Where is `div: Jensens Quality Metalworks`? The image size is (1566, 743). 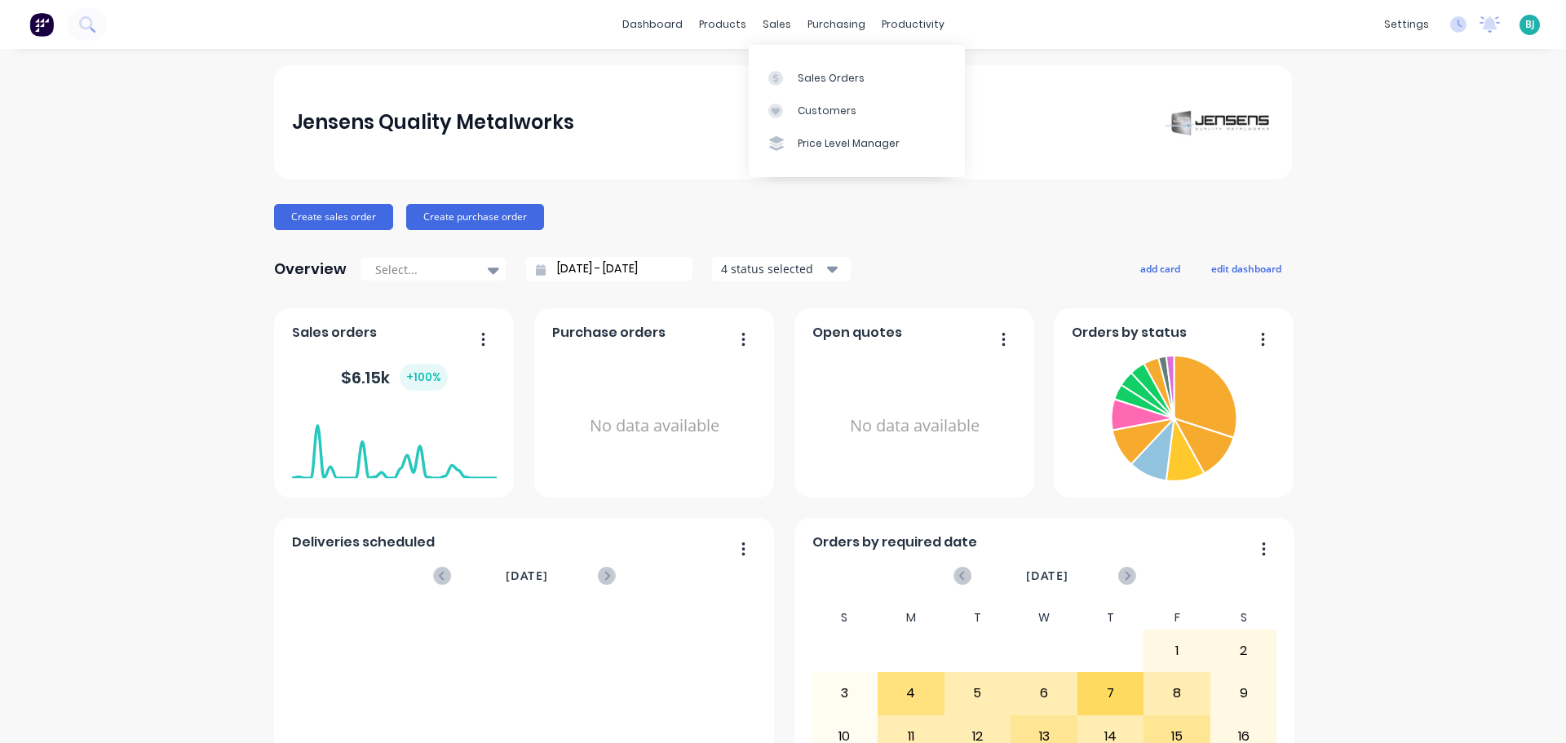 div: Jensens Quality Metalworks is located at coordinates (433, 122).